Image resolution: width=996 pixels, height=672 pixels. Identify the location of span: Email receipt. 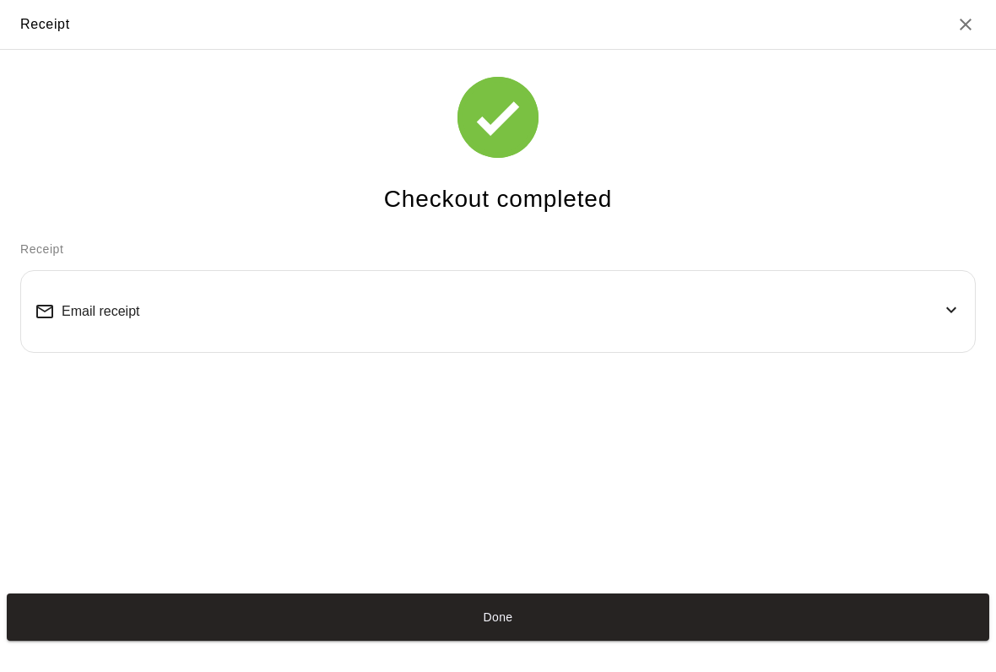
(100, 312).